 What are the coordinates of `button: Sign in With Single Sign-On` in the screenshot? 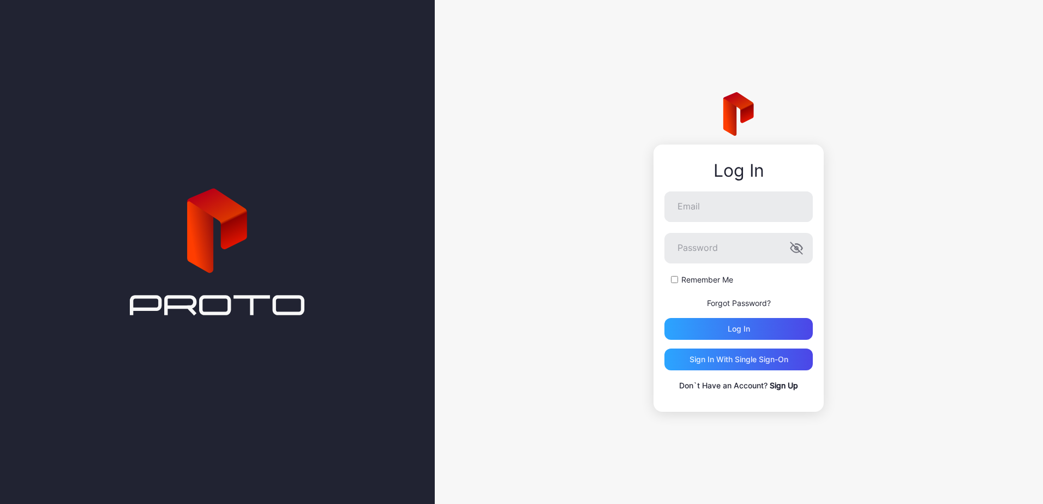 It's located at (738, 359).